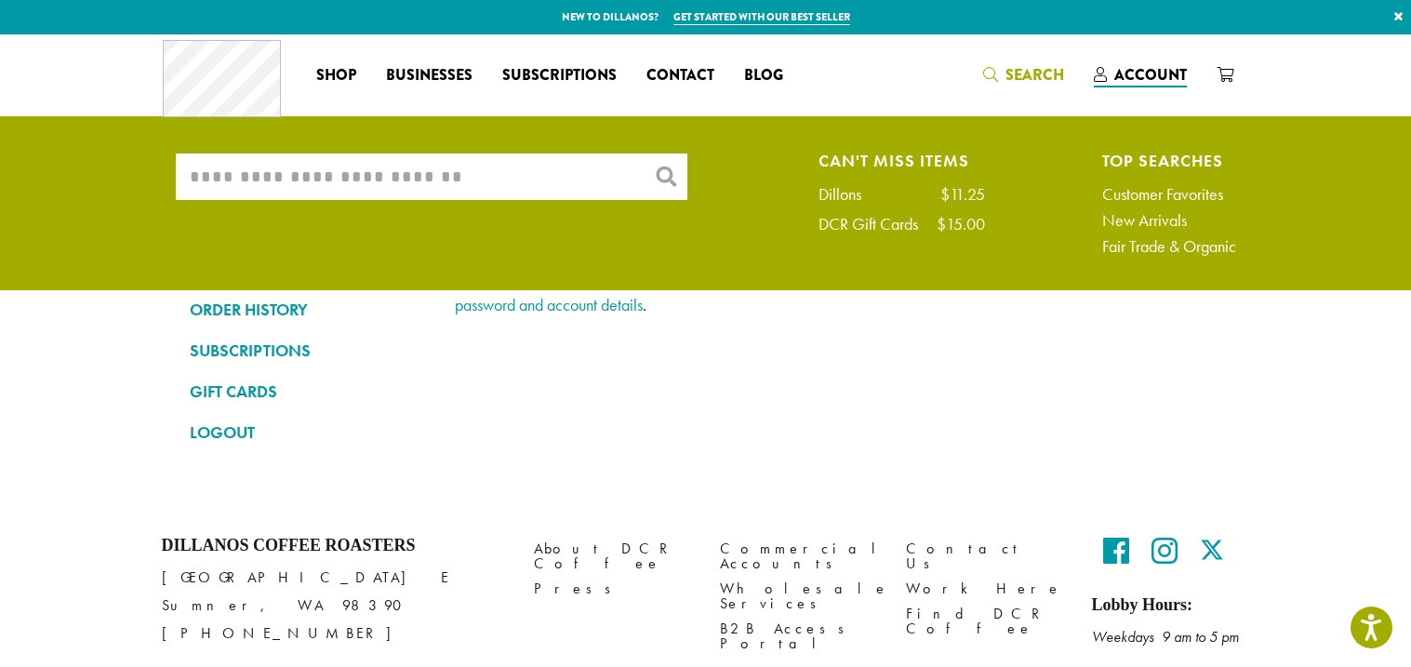  What do you see at coordinates (961, 224) in the screenshot?
I see `div: $15.00` at bounding box center [961, 224].